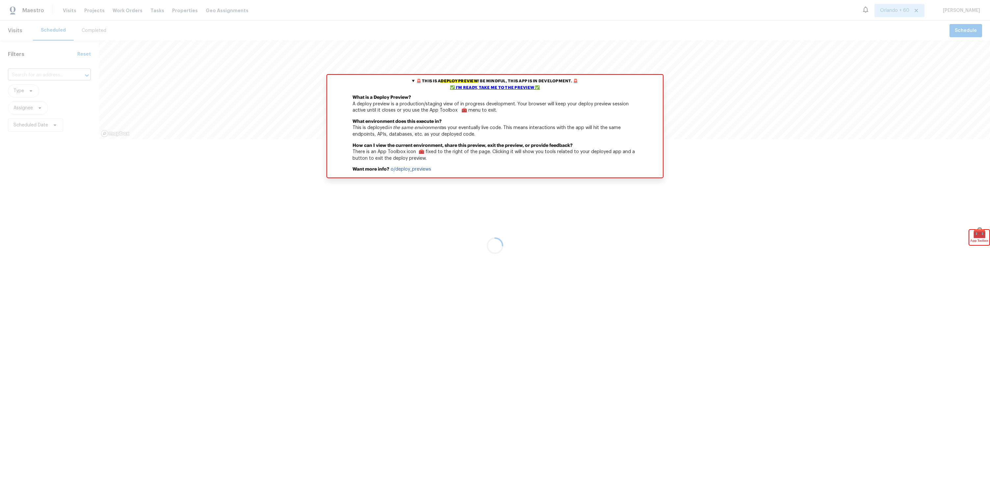  Describe the element at coordinates (115, 133) in the screenshot. I see `a: Mapbox homepage` at that location.